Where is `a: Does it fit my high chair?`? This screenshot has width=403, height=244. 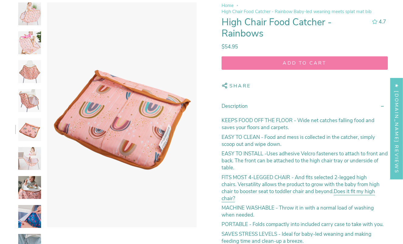 a: Does it fit my high chair? is located at coordinates (299, 195).